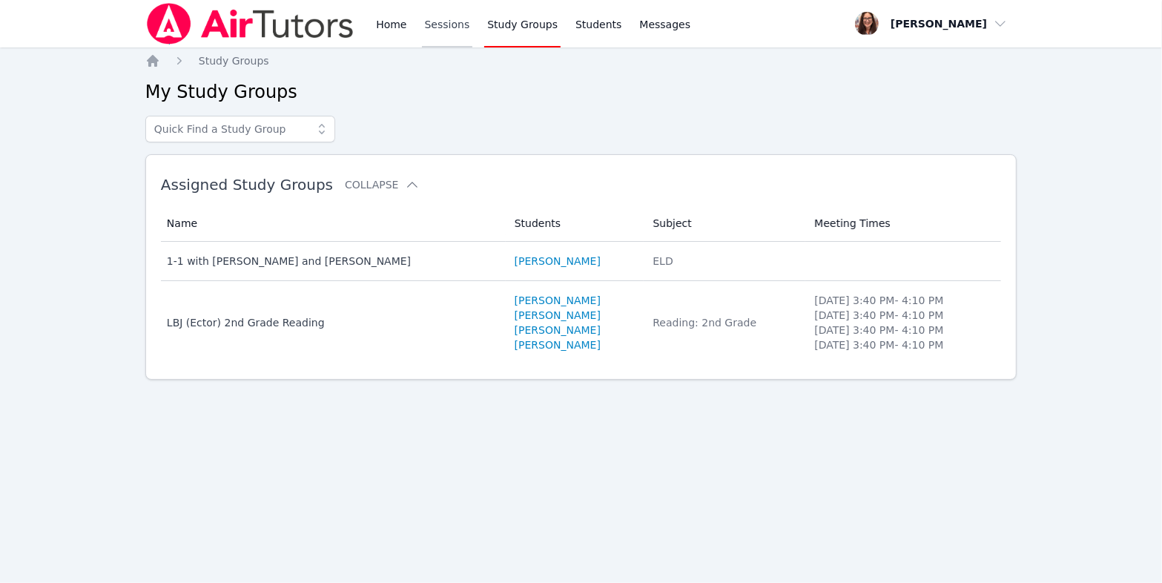  What do you see at coordinates (247, 185) in the screenshot?
I see `span: Assigned Study Groups` at bounding box center [247, 185].